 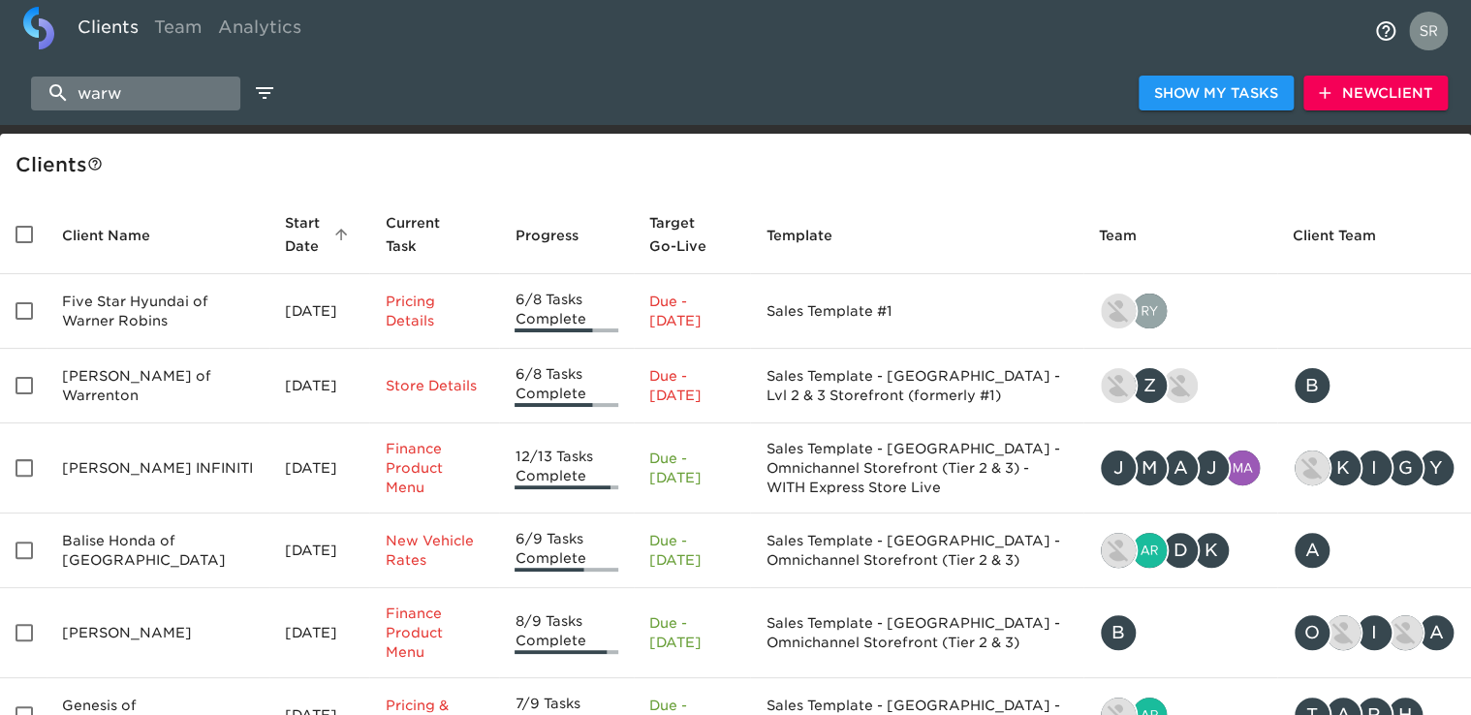 What do you see at coordinates (1180, 311) in the screenshot?
I see `div: lowell@roadster.com, ryan.dale@roadster.com` at bounding box center [1180, 311].